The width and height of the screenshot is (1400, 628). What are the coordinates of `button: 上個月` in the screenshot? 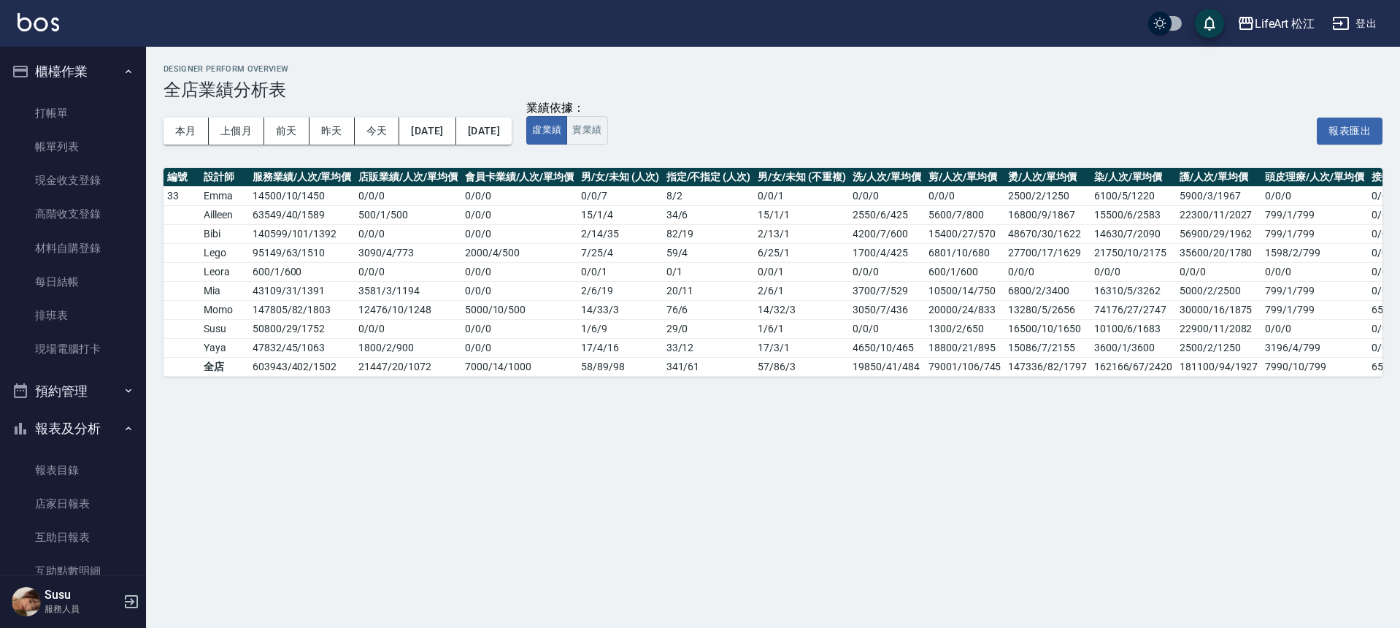 It's located at (236, 131).